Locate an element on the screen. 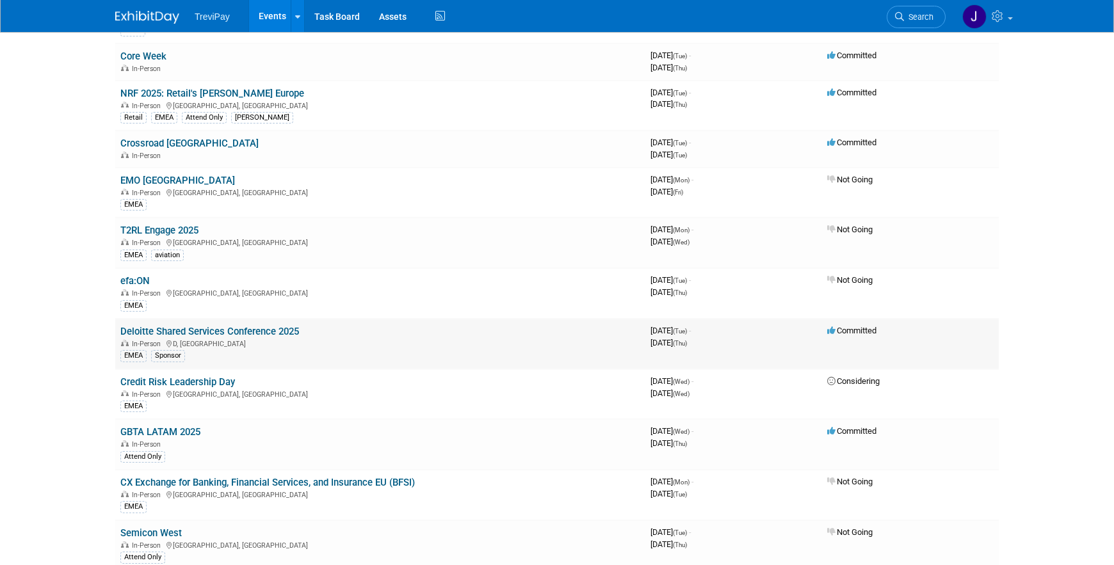 Image resolution: width=1114 pixels, height=565 pixels. a: GBTA LATAM 2025 is located at coordinates (160, 432).